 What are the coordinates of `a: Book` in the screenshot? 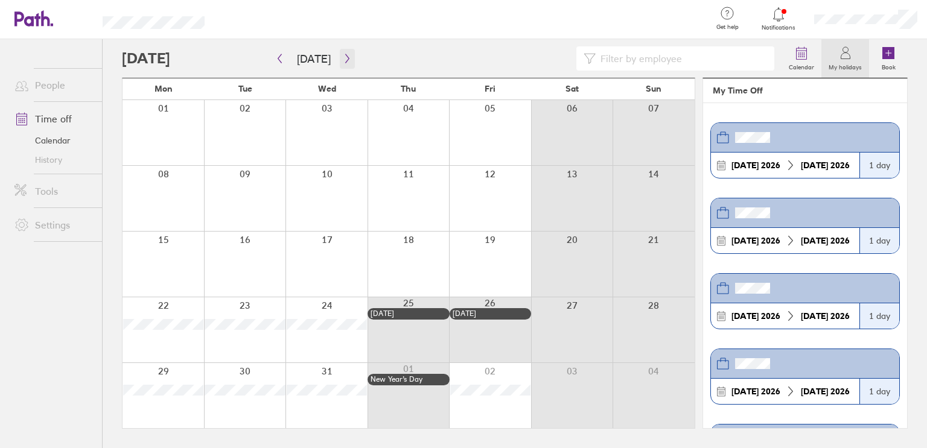 It's located at (888, 59).